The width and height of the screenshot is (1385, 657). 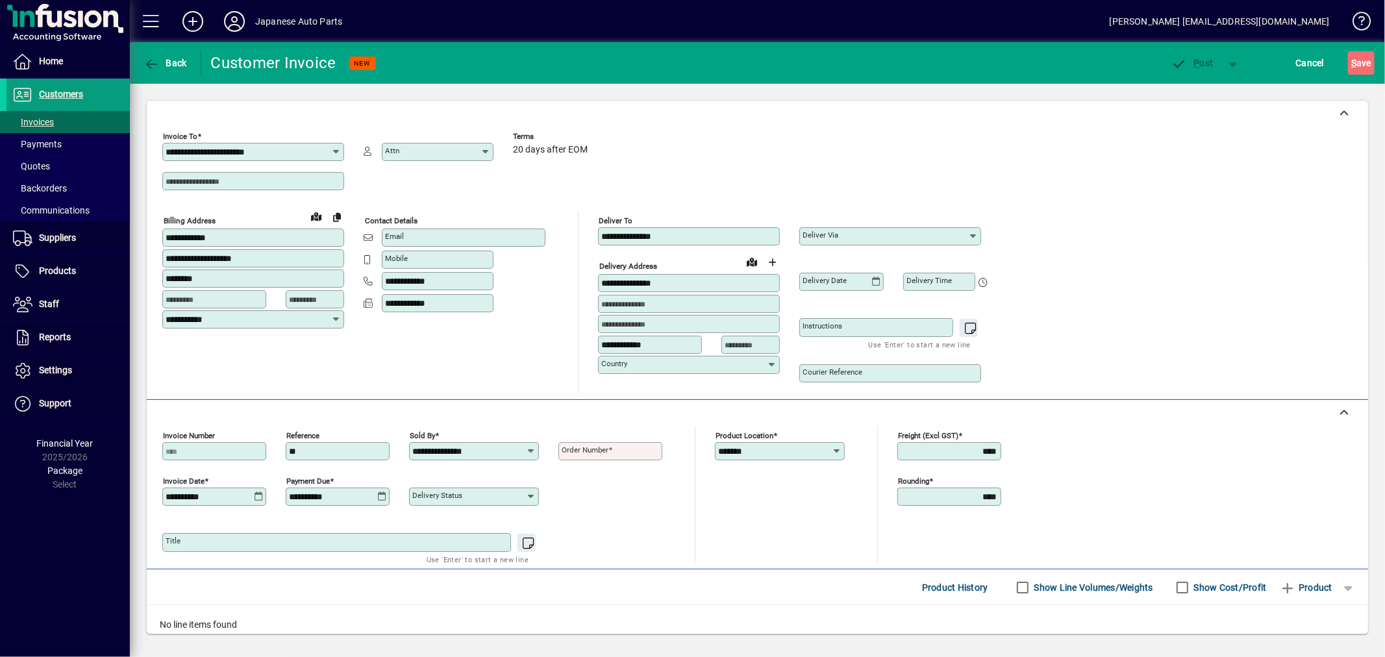 I want to click on span: Back, so click(x=165, y=63).